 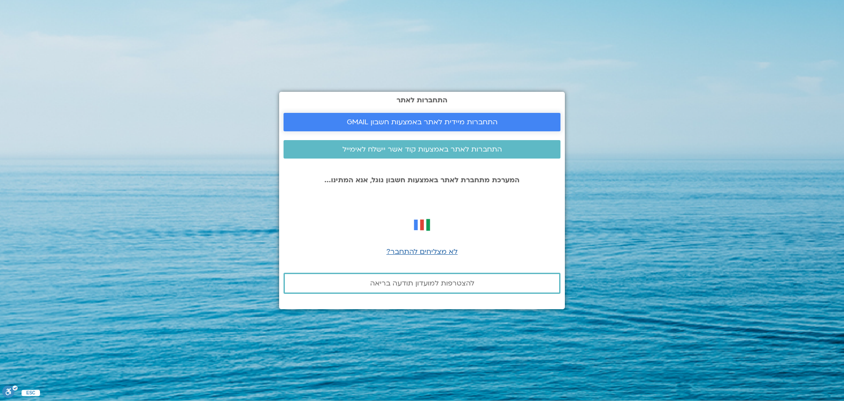 I want to click on span: לא מצליחים להתחבר?, so click(x=422, y=252).